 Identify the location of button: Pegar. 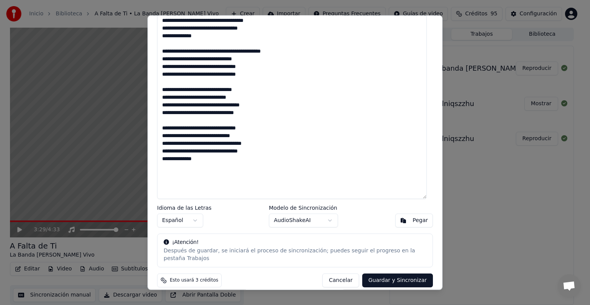
(414, 220).